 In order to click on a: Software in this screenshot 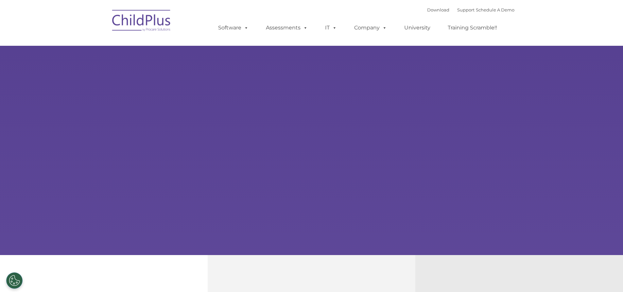, I will do `click(233, 28)`.